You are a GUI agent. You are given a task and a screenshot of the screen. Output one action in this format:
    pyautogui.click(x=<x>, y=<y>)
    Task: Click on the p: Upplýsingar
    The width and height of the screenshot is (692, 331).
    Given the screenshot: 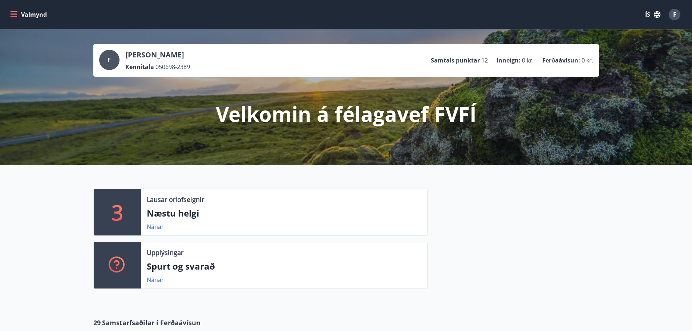 What is the action you would take?
    pyautogui.click(x=165, y=252)
    